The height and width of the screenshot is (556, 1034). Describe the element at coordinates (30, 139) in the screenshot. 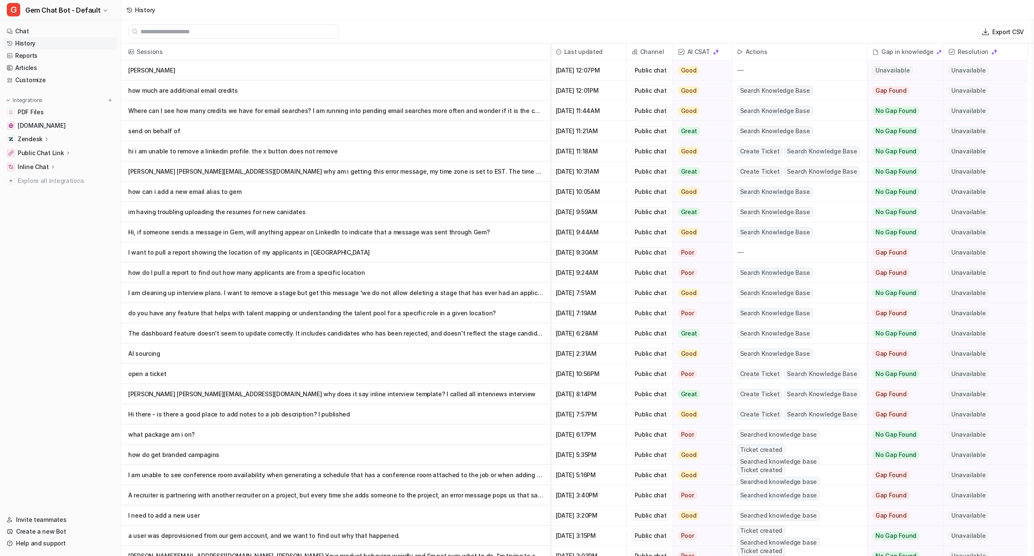

I see `p: Zendesk` at that location.